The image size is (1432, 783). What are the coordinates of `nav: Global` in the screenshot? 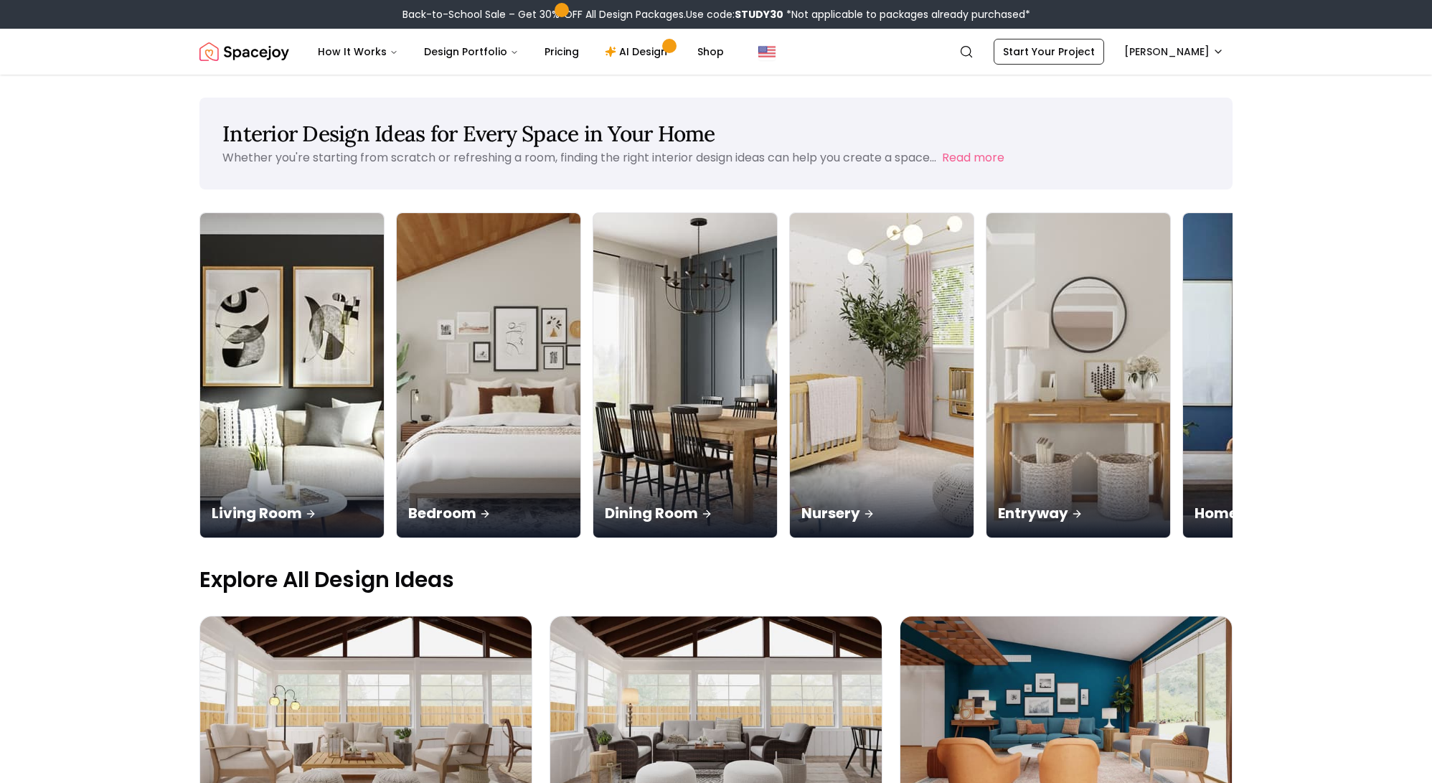 It's located at (716, 52).